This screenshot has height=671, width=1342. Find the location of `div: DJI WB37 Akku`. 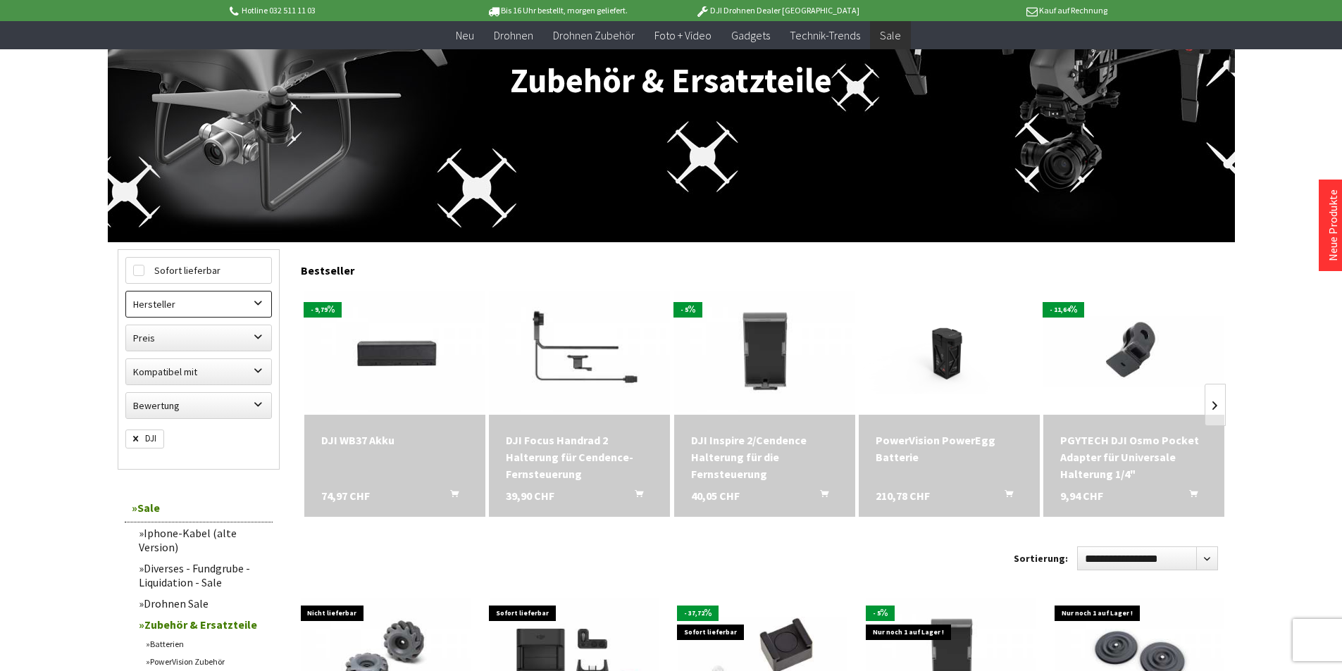

div: DJI WB37 Akku is located at coordinates (394, 440).